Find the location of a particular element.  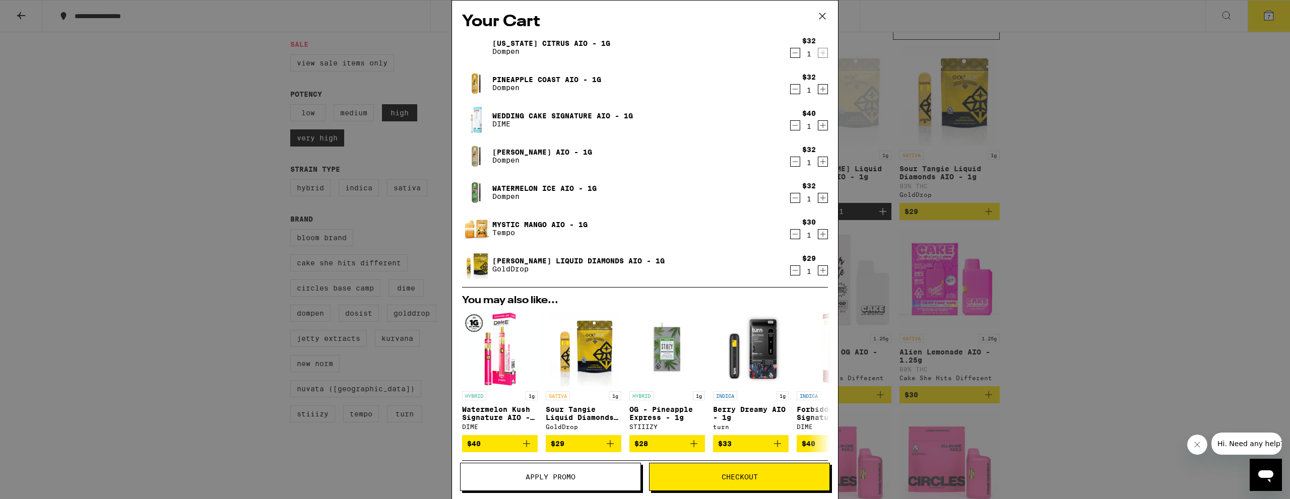

a: Watermelon Ice AIO - 1g is located at coordinates (544, 188).